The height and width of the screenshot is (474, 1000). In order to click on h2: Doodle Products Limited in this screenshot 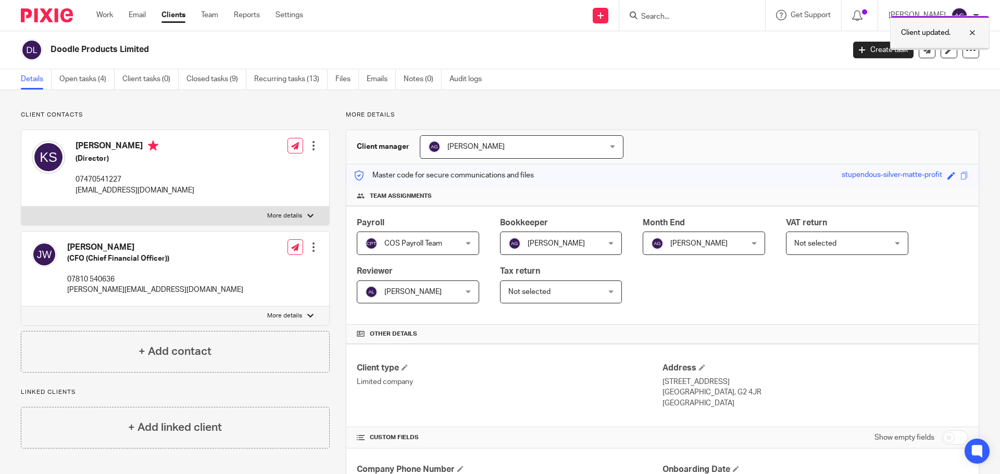, I will do `click(365, 49)`.